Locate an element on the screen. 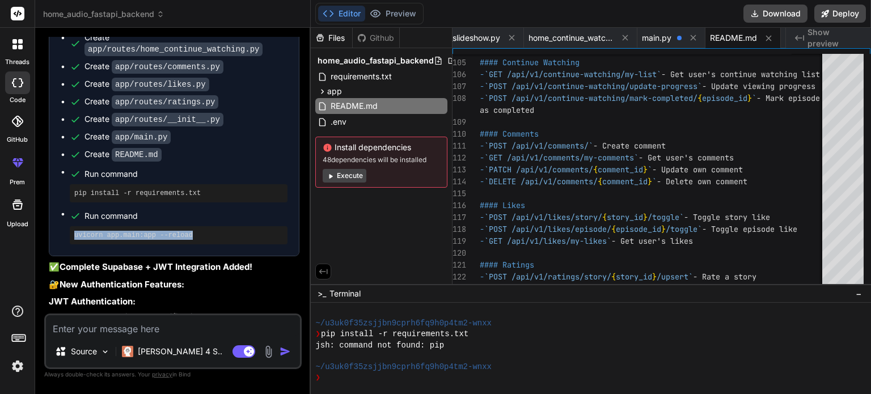 The height and width of the screenshot is (394, 871). span: README.md is located at coordinates (734, 38).